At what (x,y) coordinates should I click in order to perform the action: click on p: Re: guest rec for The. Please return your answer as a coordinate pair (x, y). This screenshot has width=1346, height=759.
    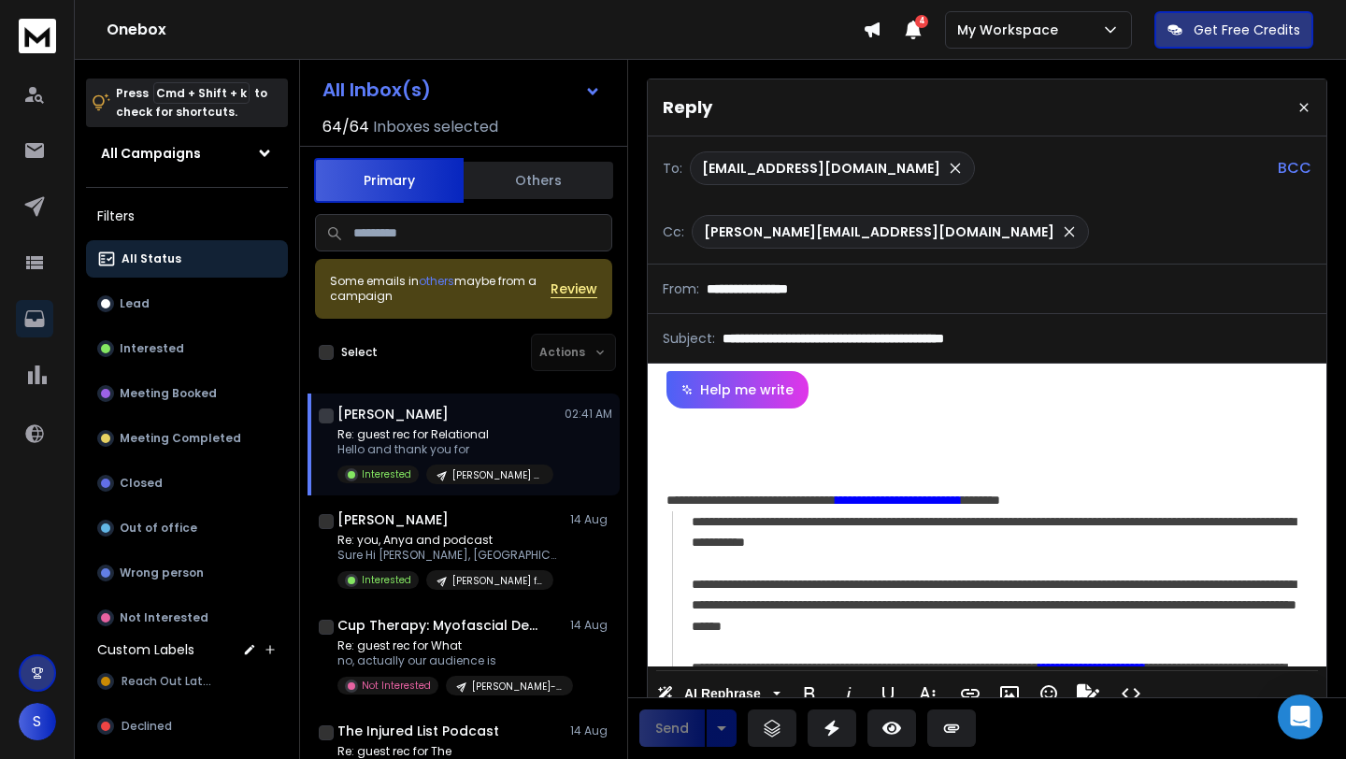
    Looking at the image, I should click on (445, 752).